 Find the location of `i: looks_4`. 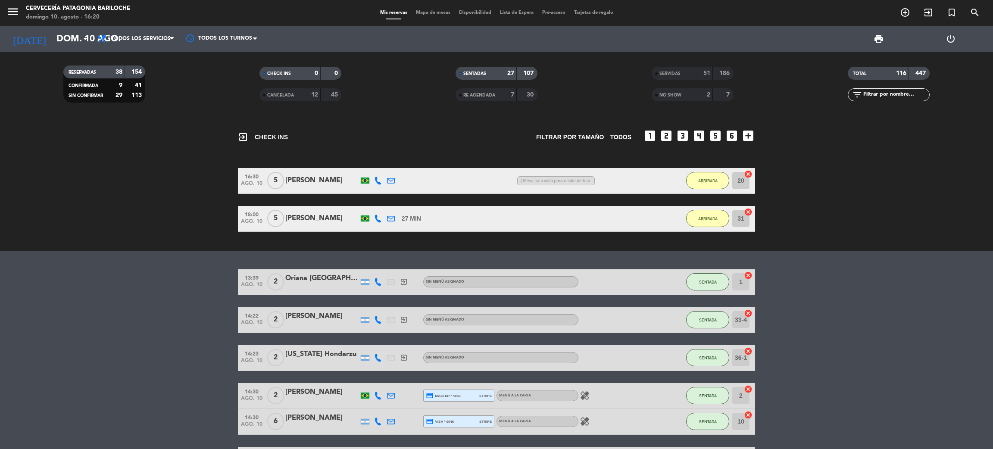

i: looks_4 is located at coordinates (699, 136).